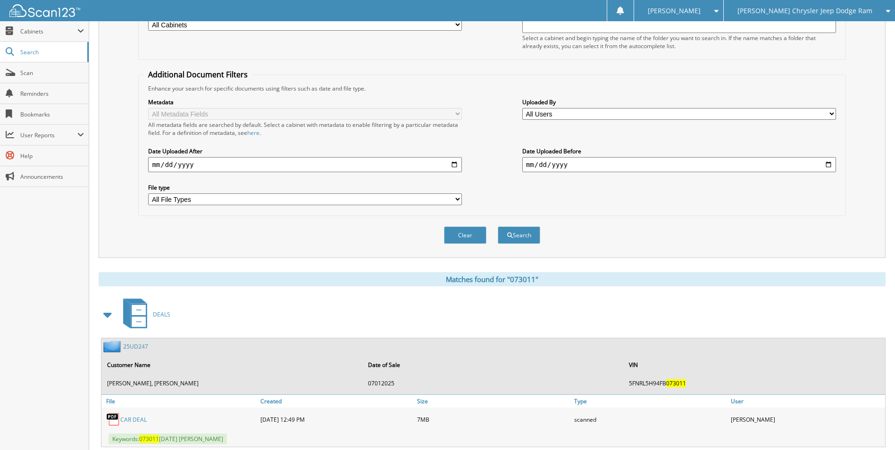  What do you see at coordinates (52, 114) in the screenshot?
I see `span: Bookmarks` at bounding box center [52, 114].